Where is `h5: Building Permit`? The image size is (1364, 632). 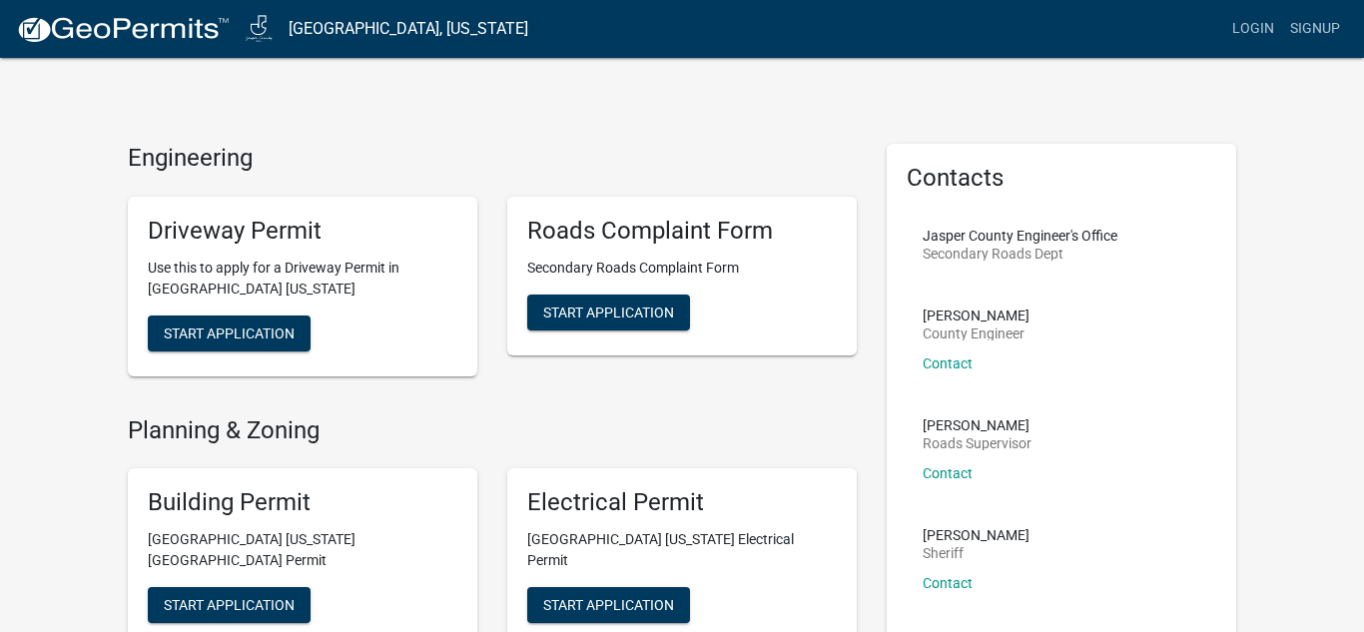 h5: Building Permit is located at coordinates (303, 502).